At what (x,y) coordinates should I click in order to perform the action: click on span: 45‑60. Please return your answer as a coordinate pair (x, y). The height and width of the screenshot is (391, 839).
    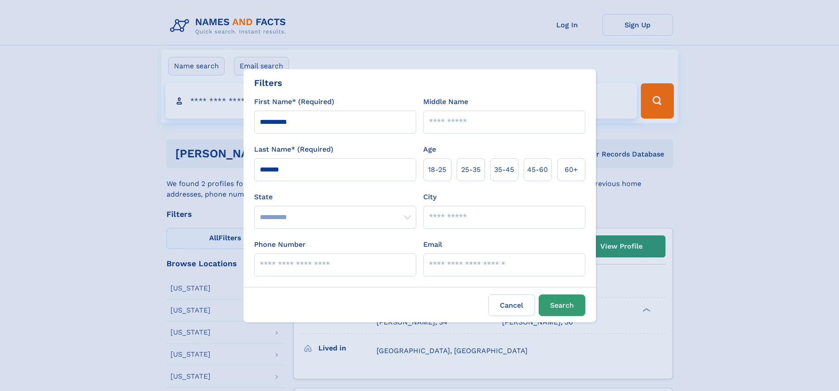
    Looking at the image, I should click on (537, 170).